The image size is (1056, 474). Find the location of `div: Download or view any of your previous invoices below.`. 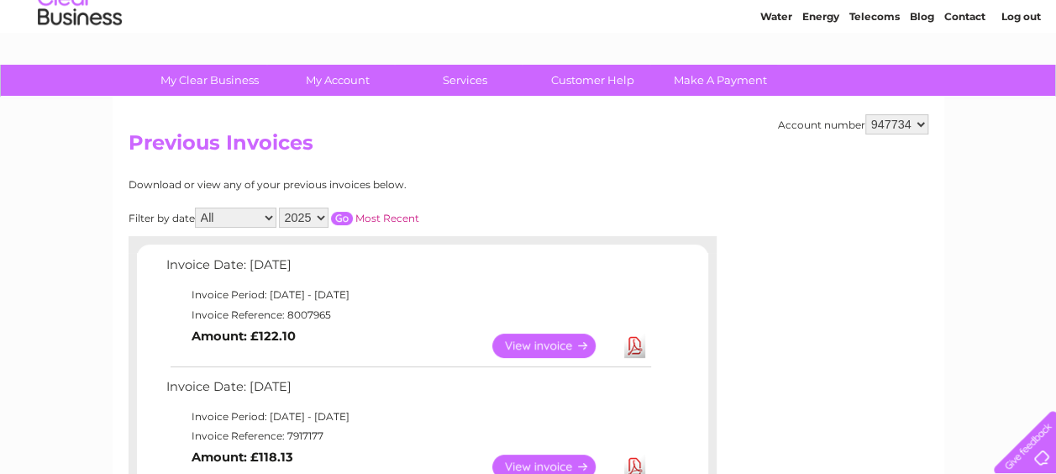

div: Download or view any of your previous invoices below. is located at coordinates (349, 185).